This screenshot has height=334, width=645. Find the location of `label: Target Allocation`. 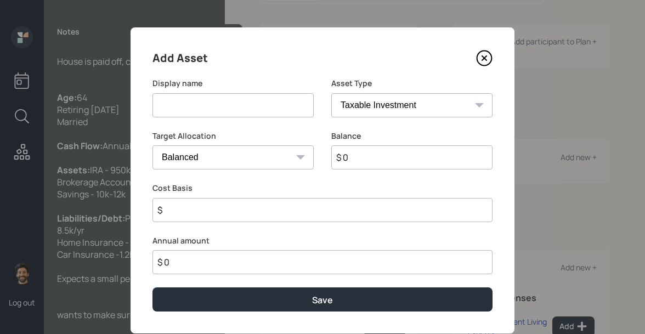

label: Target Allocation is located at coordinates (233, 136).